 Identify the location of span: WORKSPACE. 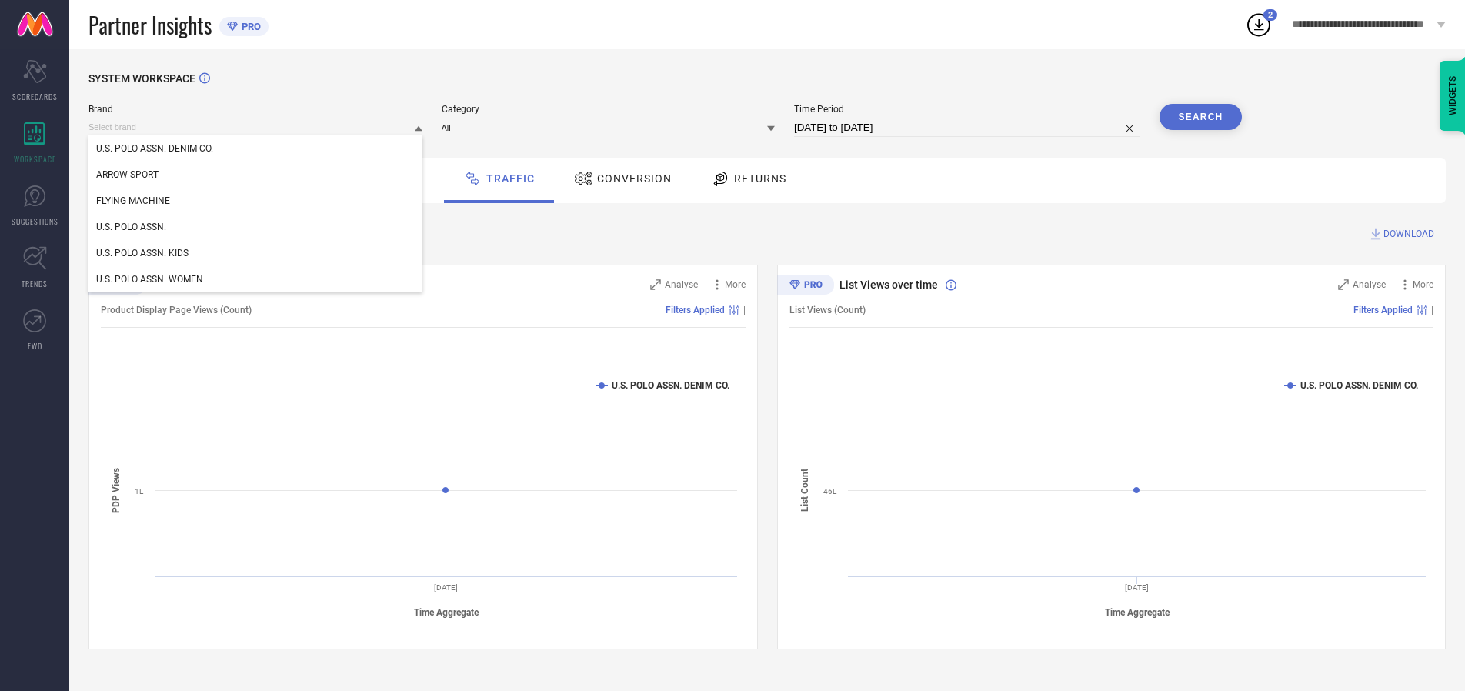
(35, 158).